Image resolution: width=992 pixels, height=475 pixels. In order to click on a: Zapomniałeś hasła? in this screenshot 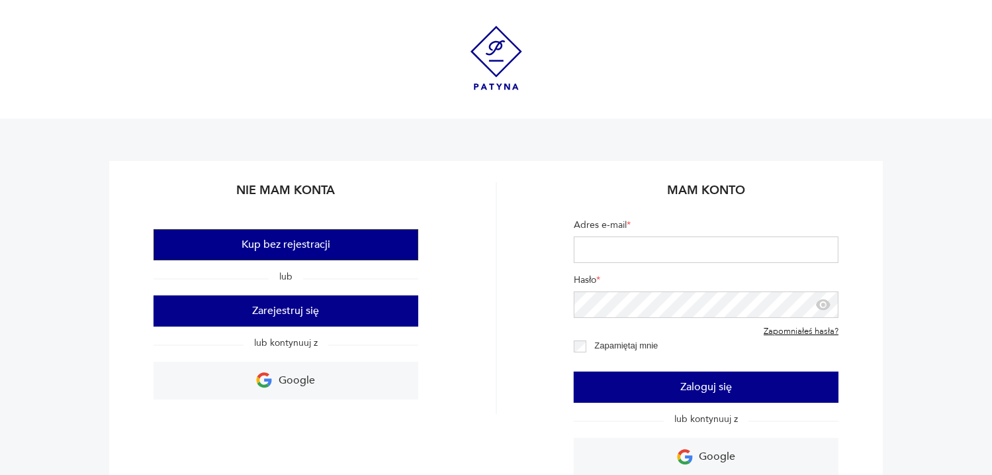, I will do `click(801, 332)`.